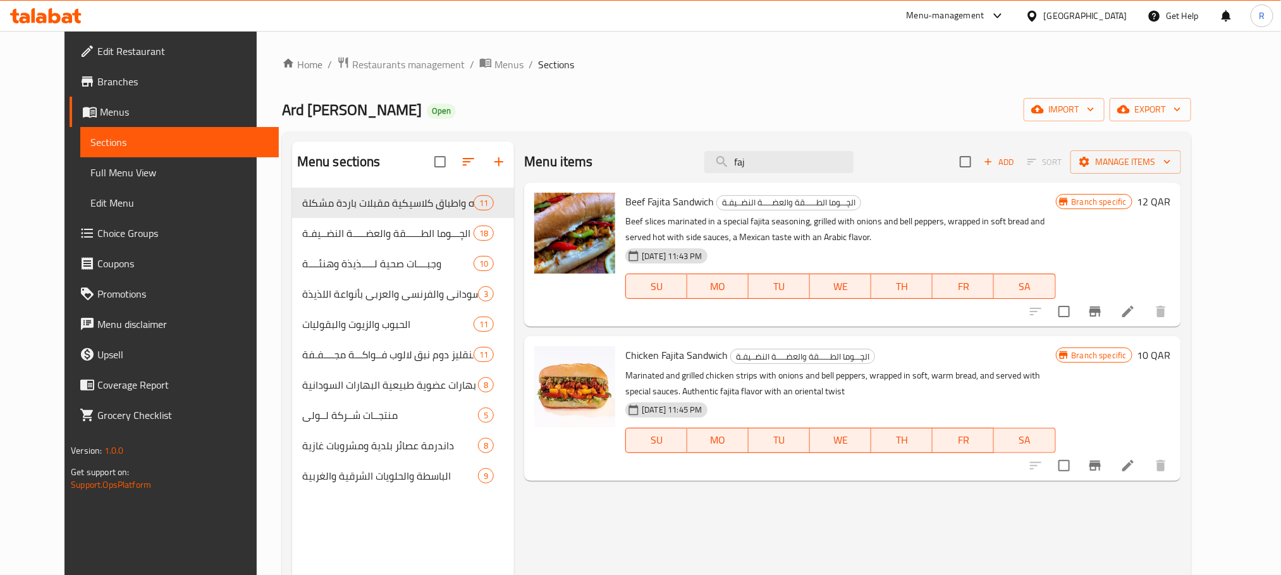 The height and width of the screenshot is (575, 1281). What do you see at coordinates (441, 111) in the screenshot?
I see `span: Open` at bounding box center [441, 111].